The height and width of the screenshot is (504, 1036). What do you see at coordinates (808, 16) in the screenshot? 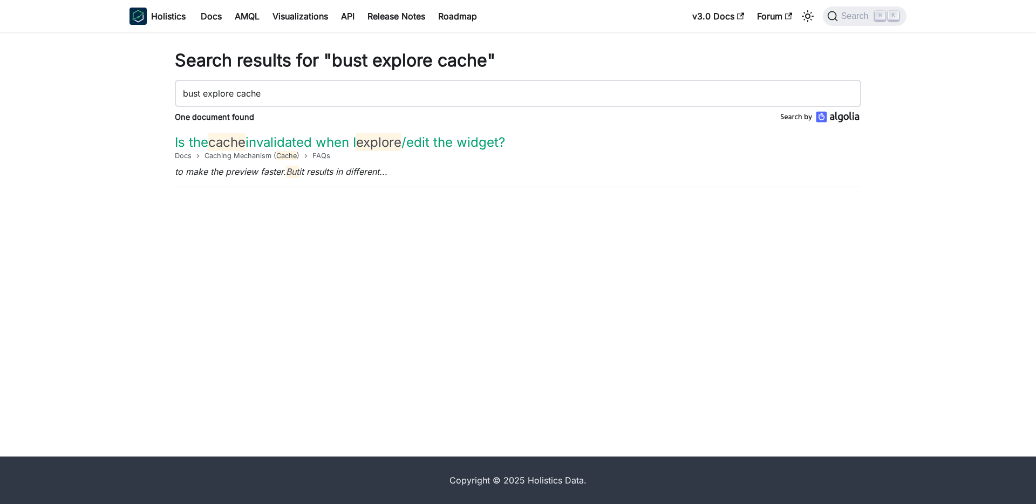
I see `button: Switch between dark and light mode (currently light mode)` at bounding box center [808, 16].